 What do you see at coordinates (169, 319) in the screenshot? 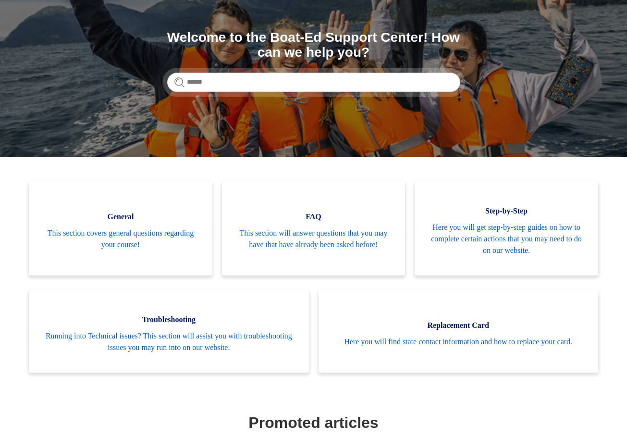
I see `span: Troubleshooting` at bounding box center [169, 319].